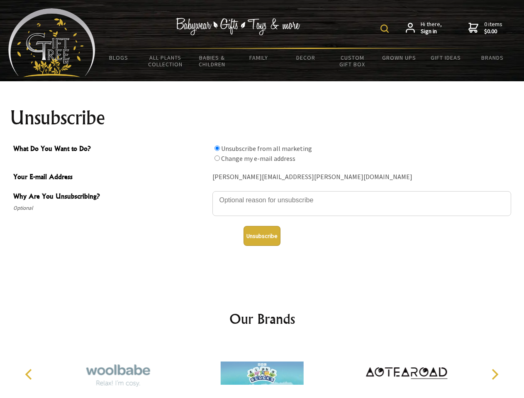  I want to click on span: Your E-mail Address, so click(111, 177).